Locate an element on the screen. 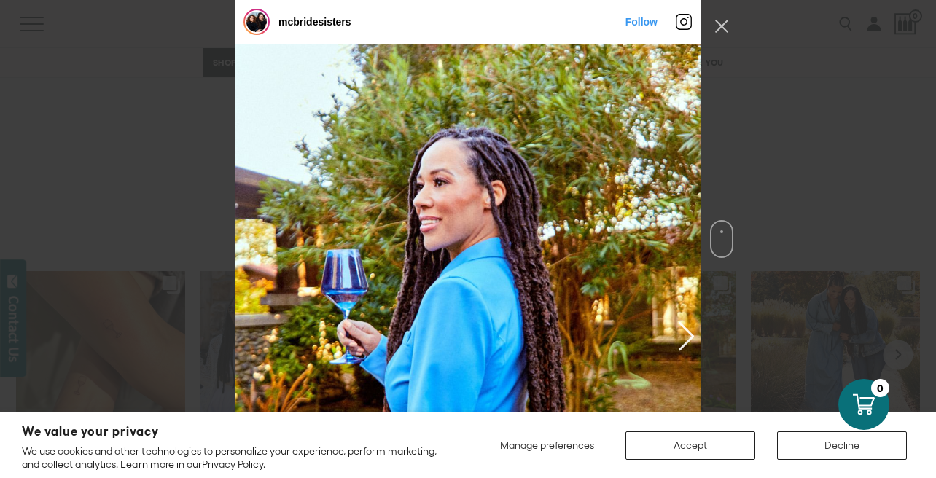 This screenshot has height=478, width=936. span: Manage preferences is located at coordinates (547, 445).